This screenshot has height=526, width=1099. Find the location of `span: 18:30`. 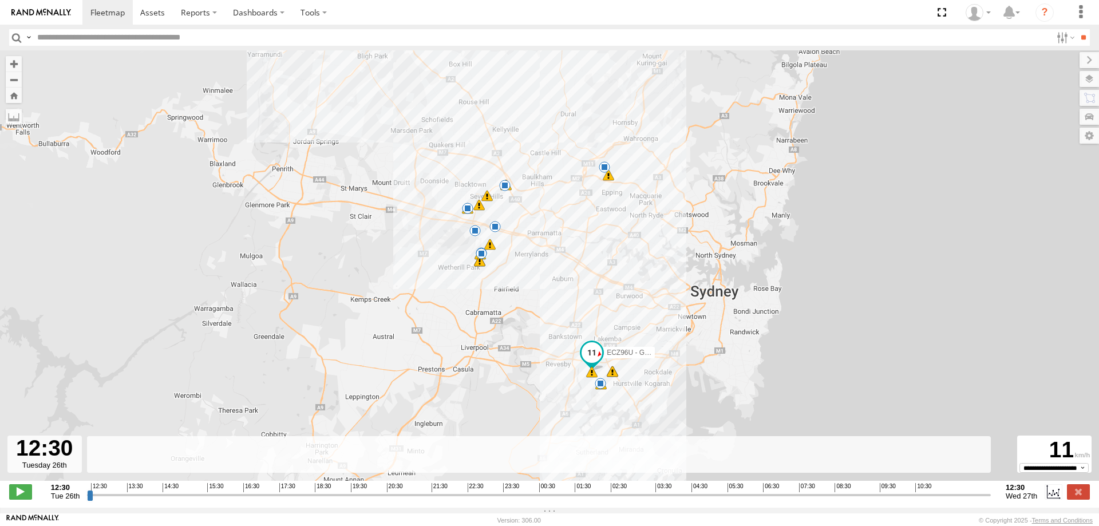

span: 18:30 is located at coordinates (323, 488).